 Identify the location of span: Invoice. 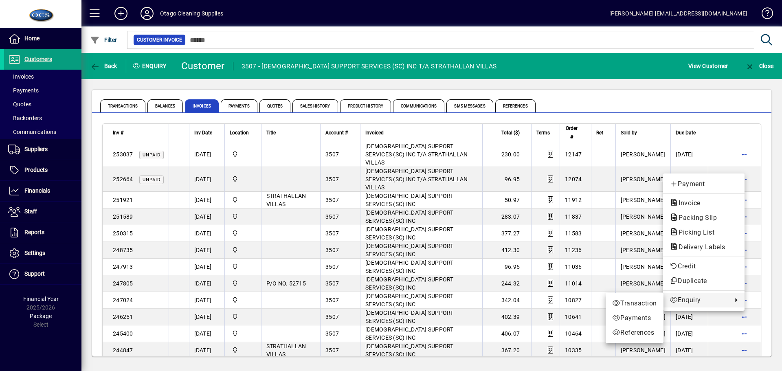
(687, 203).